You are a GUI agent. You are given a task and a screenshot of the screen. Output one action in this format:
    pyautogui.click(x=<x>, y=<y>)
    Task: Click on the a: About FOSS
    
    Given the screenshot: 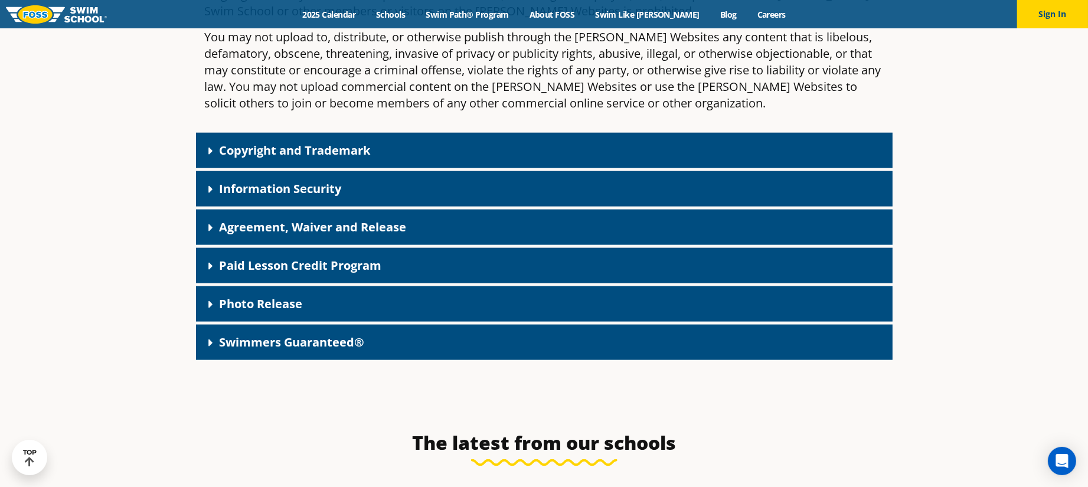 What is the action you would take?
    pyautogui.click(x=552, y=14)
    